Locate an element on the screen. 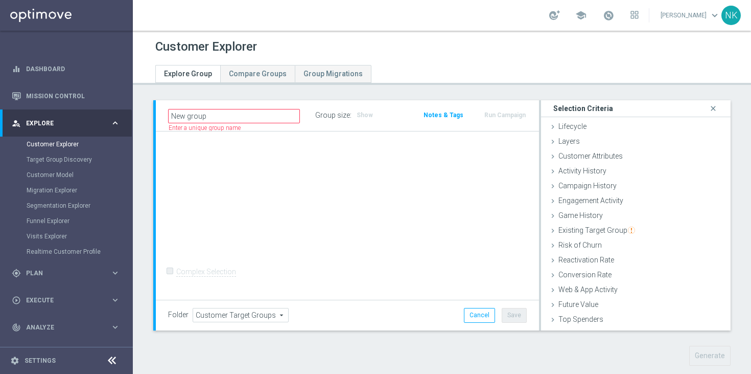  span: Value Segments is located at coordinates (585, 334).